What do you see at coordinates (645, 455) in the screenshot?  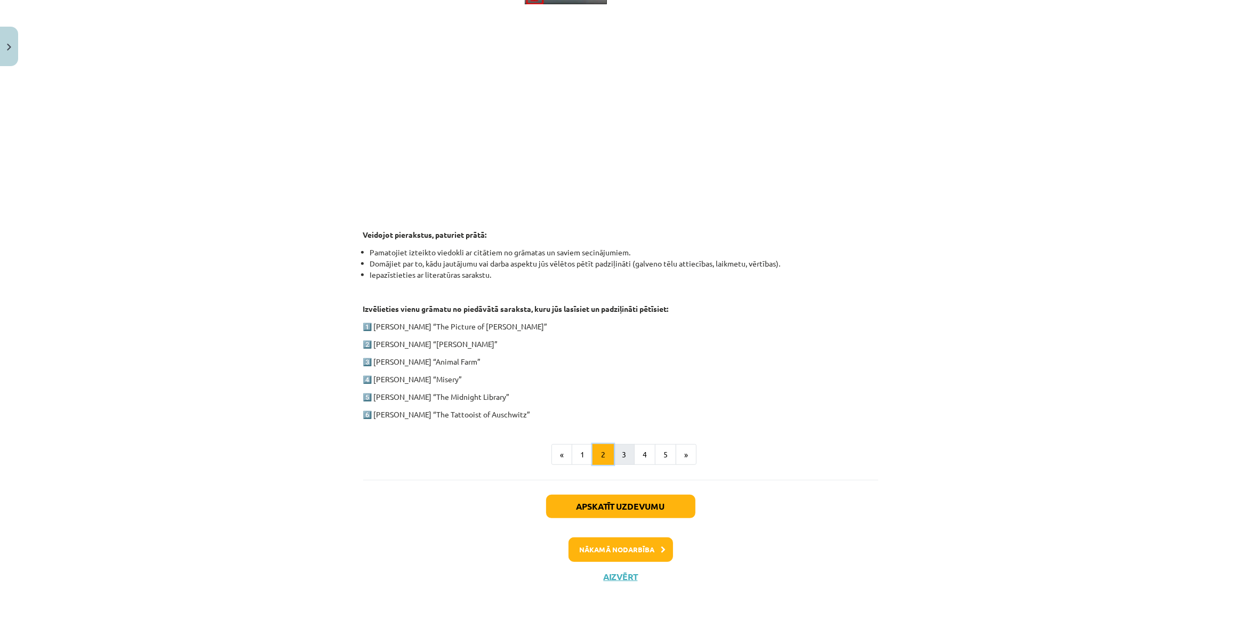 I see `button: 4` at bounding box center [645, 455].